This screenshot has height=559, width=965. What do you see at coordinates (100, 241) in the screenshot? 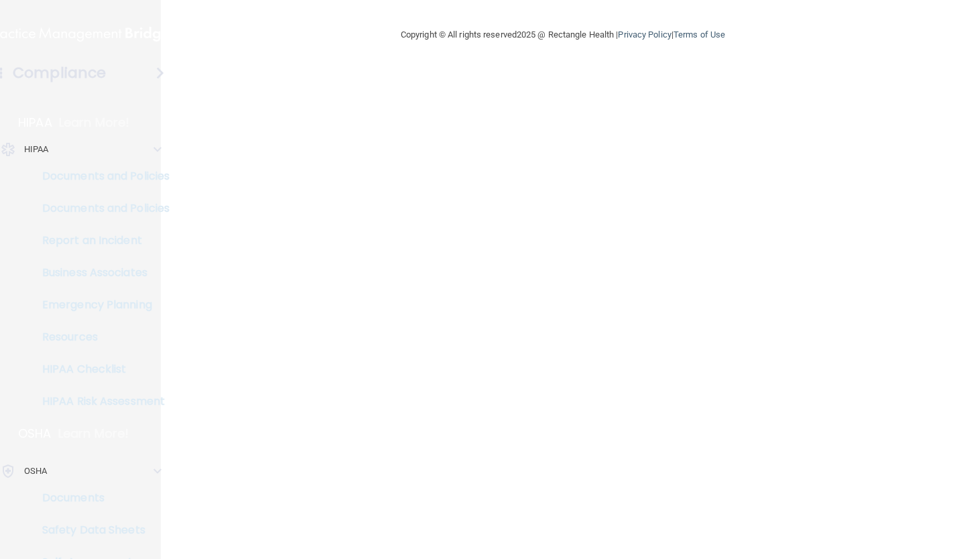
I see `p: Report an Incident` at bounding box center [100, 241].